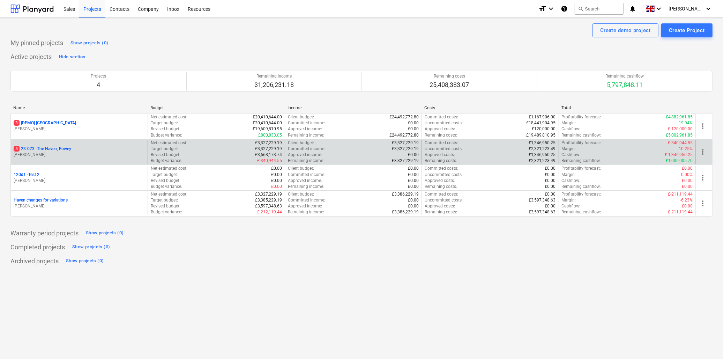 This screenshot has width=723, height=359. What do you see at coordinates (267, 129) in the screenshot?
I see `p: £19,609,810.95` at bounding box center [267, 129].